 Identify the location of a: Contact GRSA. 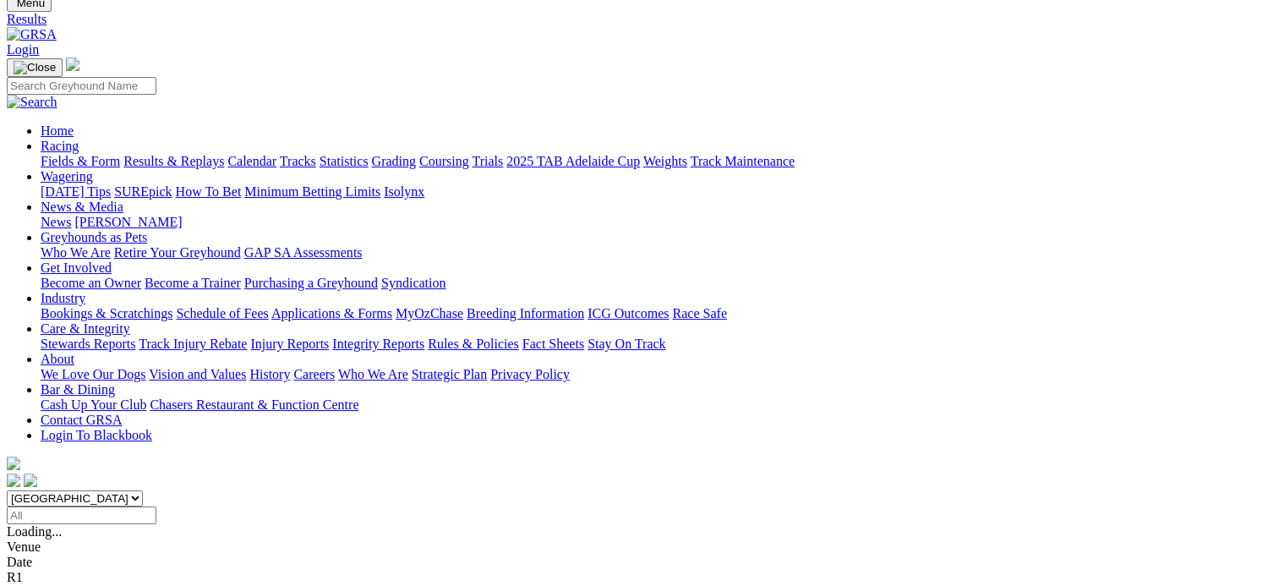
(81, 419).